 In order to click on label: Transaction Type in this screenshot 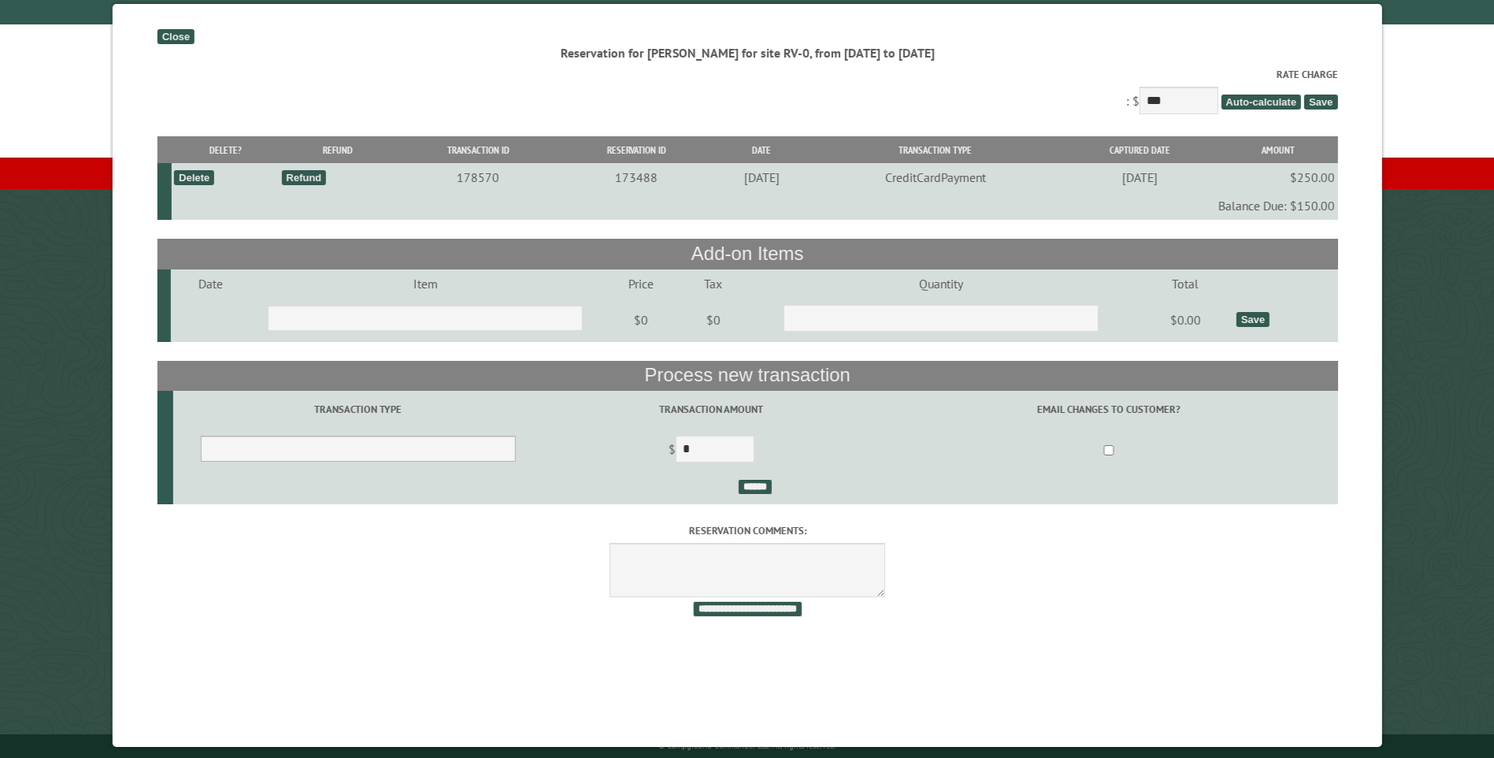, I will do `click(358, 409)`.